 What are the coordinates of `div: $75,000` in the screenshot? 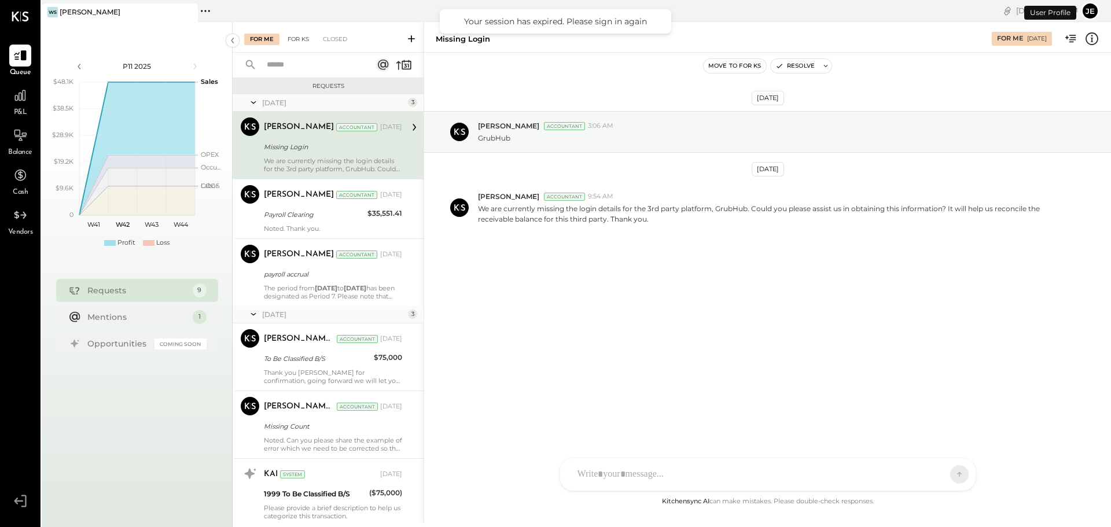 It's located at (388, 357).